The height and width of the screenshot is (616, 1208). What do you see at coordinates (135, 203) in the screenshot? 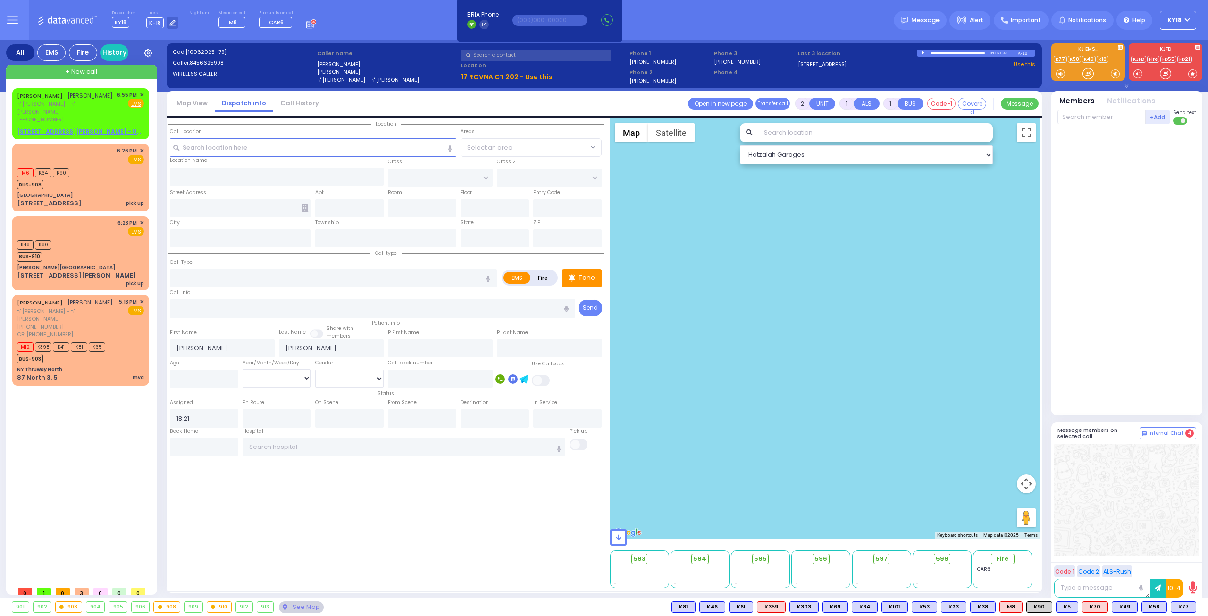
I see `div: pick up` at bounding box center [135, 203].